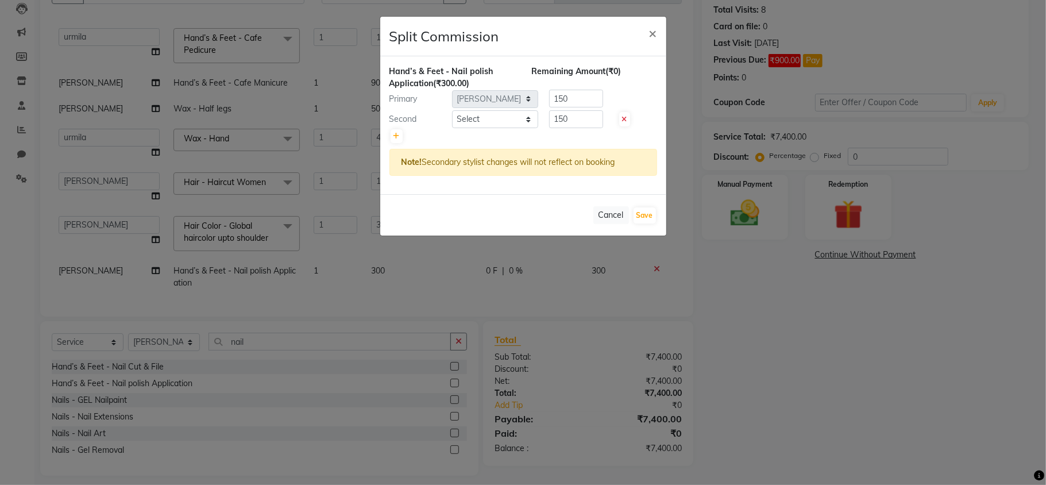 This screenshot has height=485, width=1046. What do you see at coordinates (444, 36) in the screenshot?
I see `h4: Split Commission` at bounding box center [444, 36].